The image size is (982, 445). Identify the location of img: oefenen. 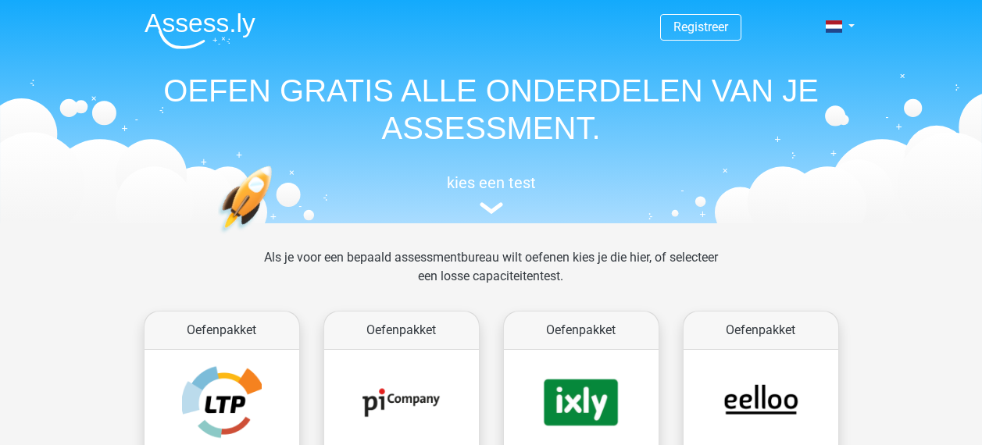
(275, 236).